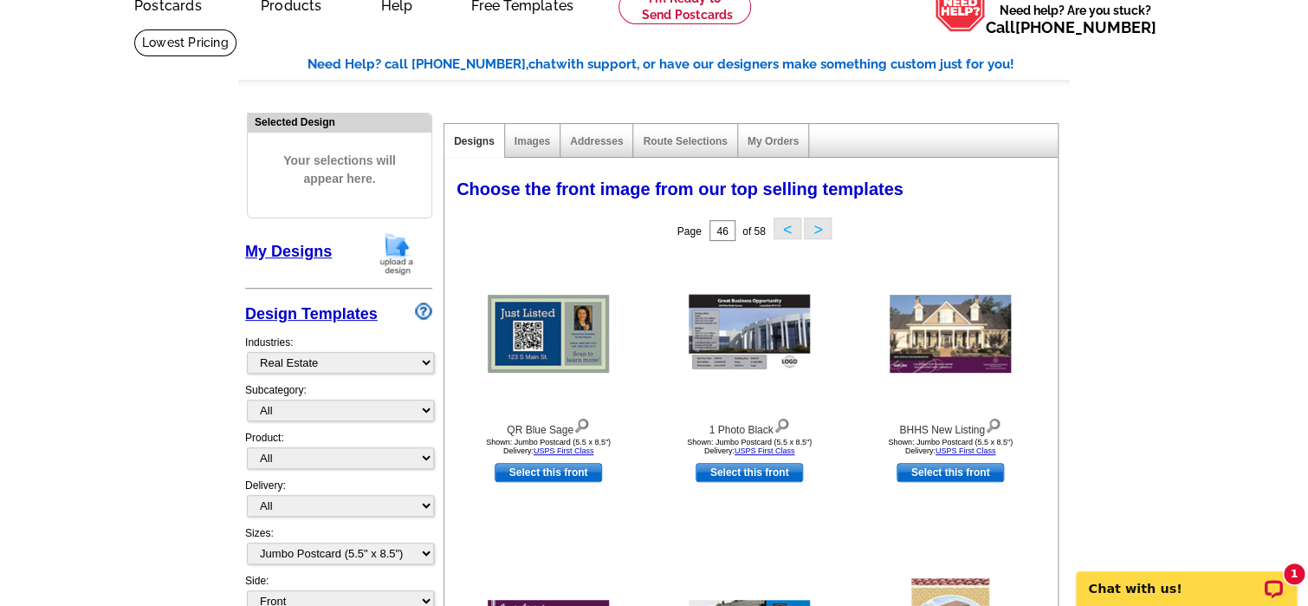 The image size is (1308, 606). What do you see at coordinates (690, 231) in the screenshot?
I see `span: Page` at bounding box center [690, 231].